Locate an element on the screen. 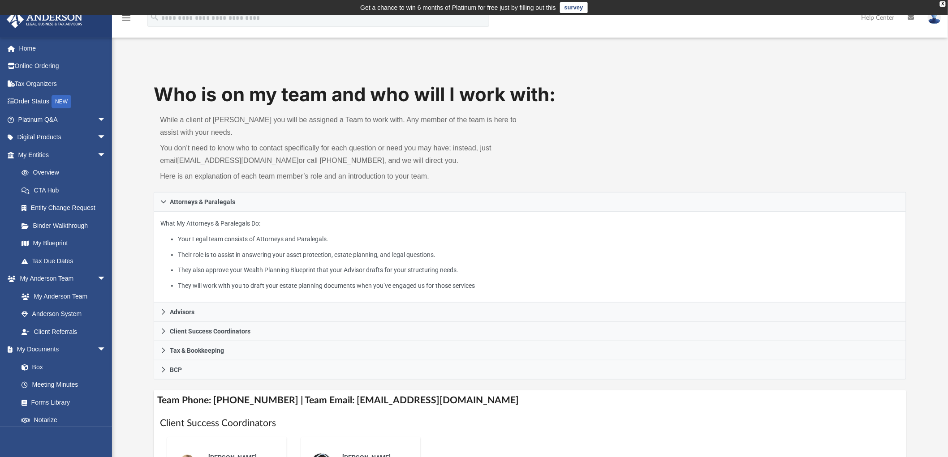  div: NEW is located at coordinates (61, 102).